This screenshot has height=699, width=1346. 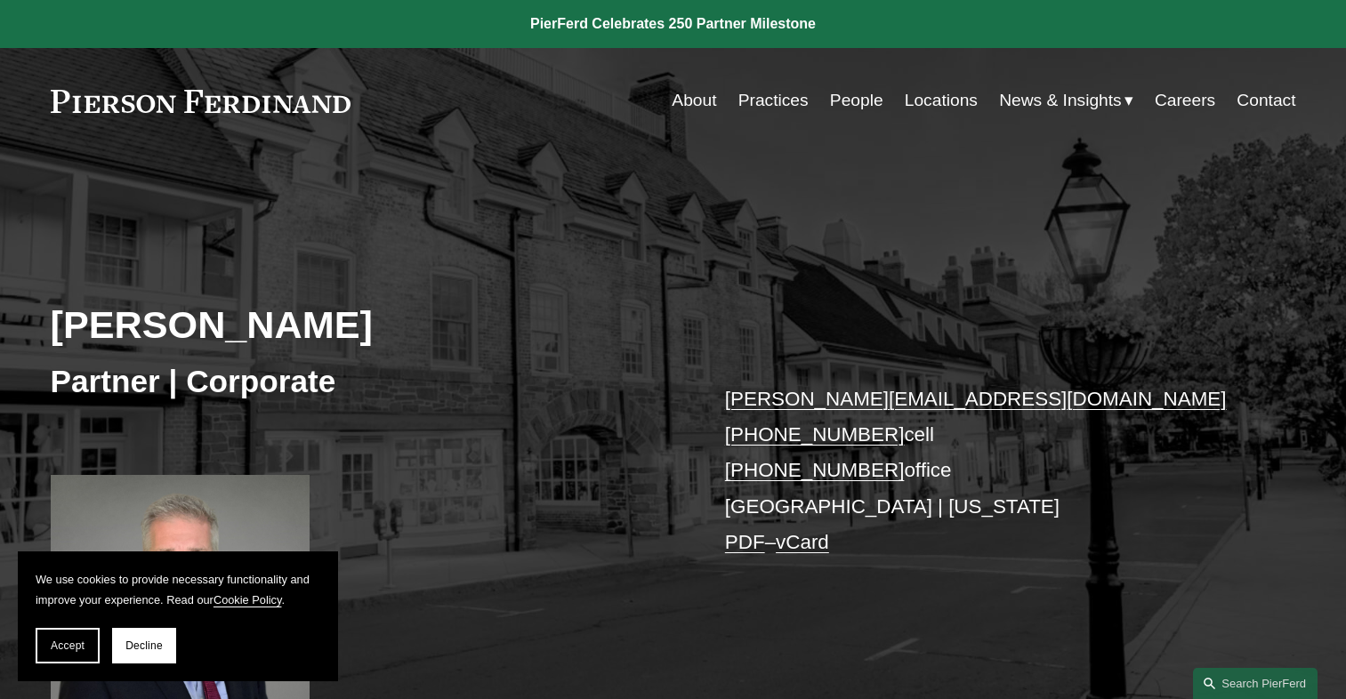 I want to click on a: Search this site, so click(x=1256, y=683).